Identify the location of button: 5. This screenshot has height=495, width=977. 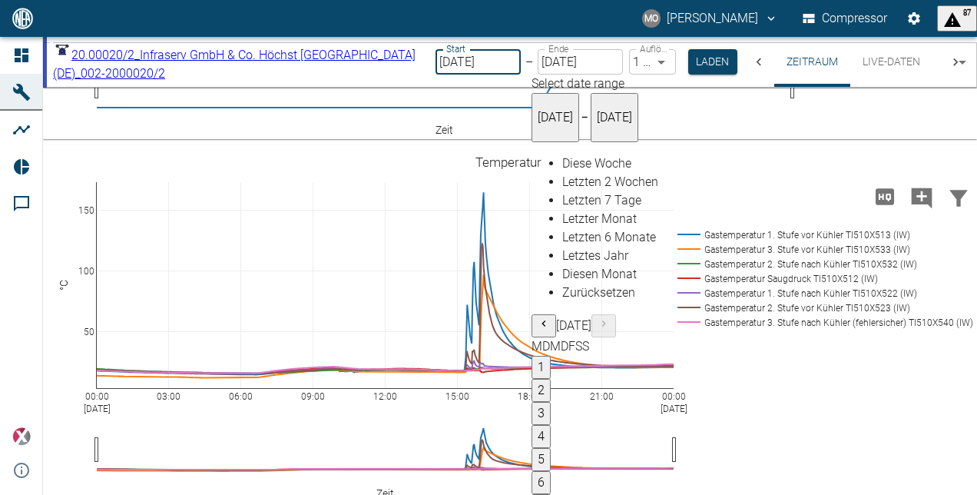
(541, 459).